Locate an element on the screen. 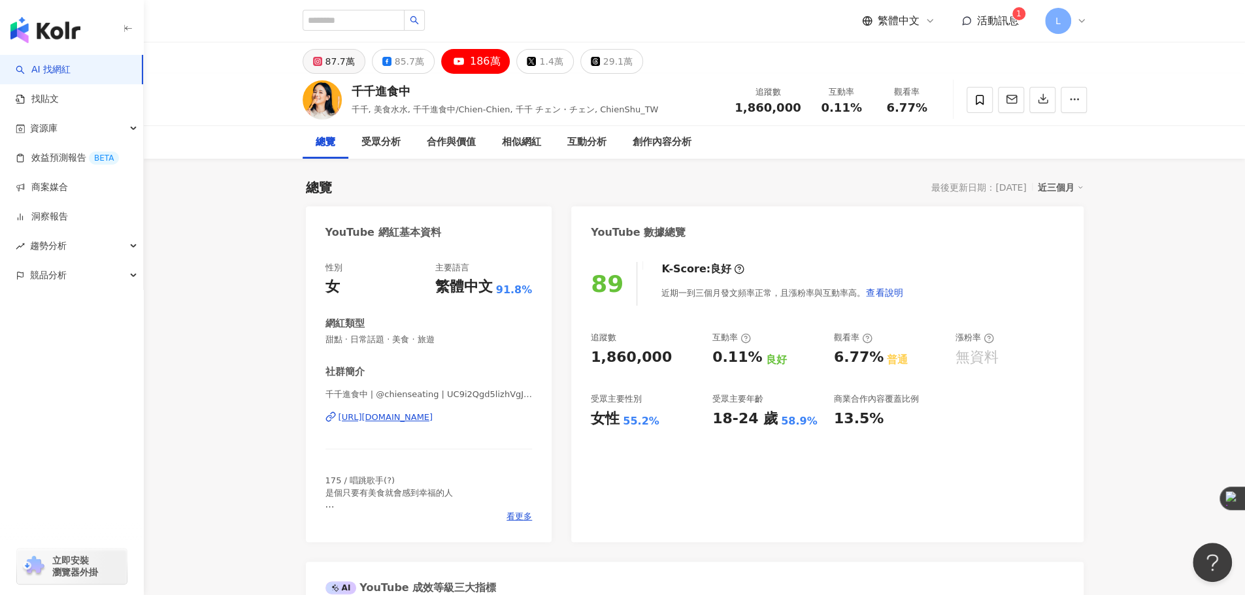  span: 競品分析 is located at coordinates (48, 275).